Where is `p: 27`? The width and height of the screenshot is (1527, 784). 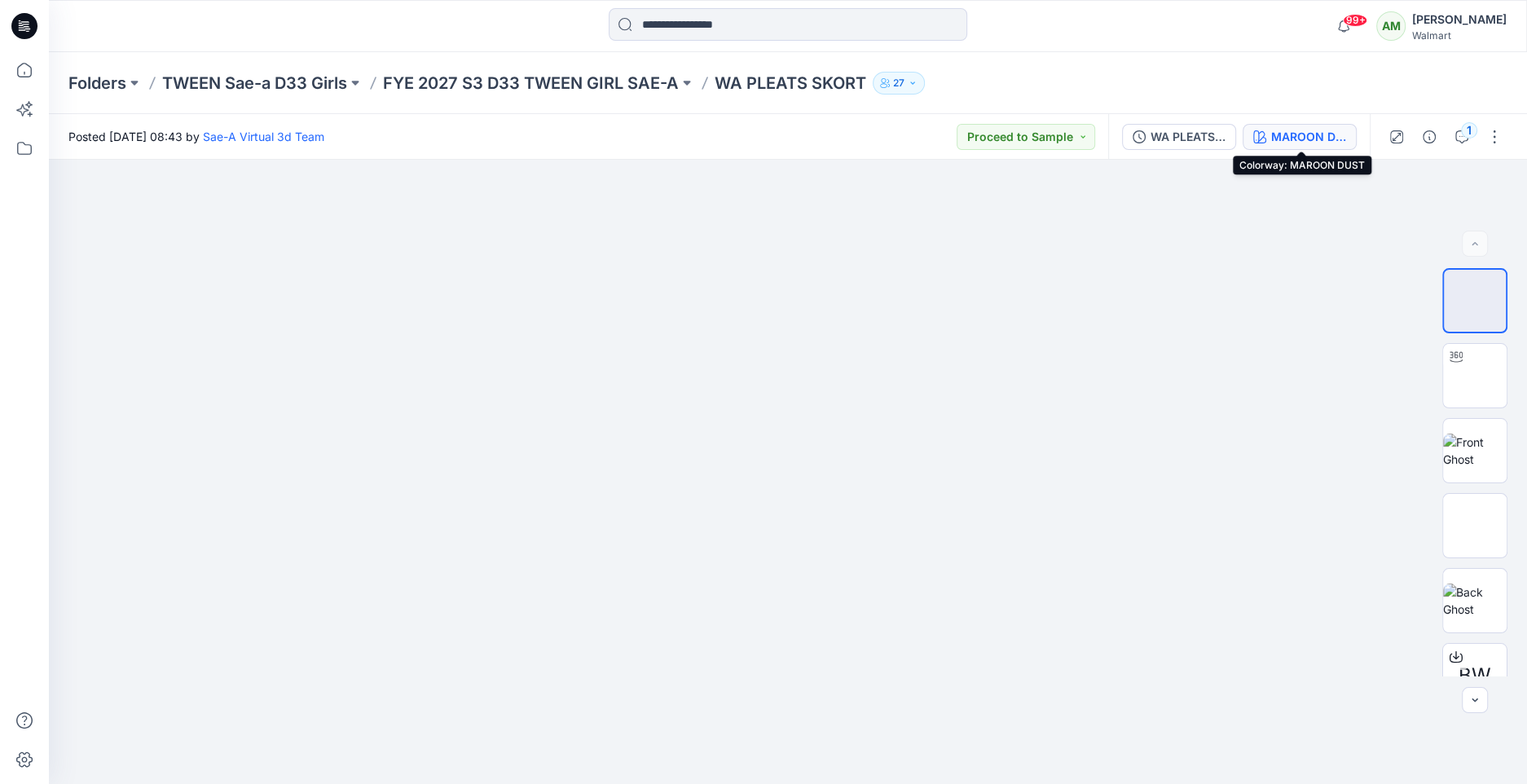 p: 27 is located at coordinates (899, 83).